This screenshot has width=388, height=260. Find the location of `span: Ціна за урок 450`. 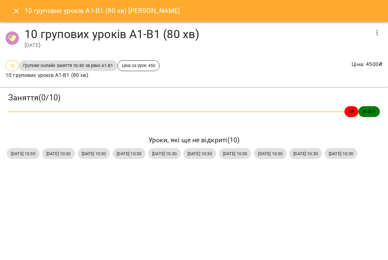

span: Ціна за урок 450 is located at coordinates (138, 65).